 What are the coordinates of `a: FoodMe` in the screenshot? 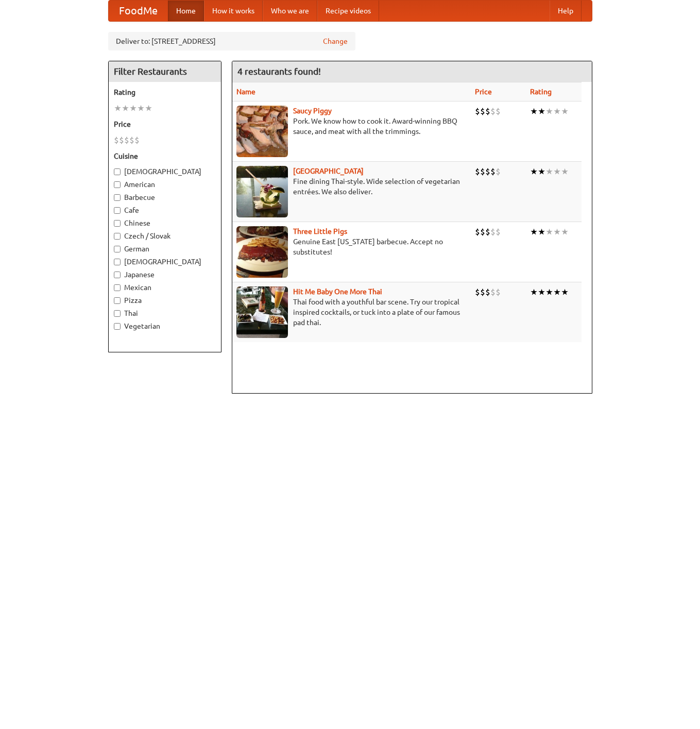 It's located at (138, 11).